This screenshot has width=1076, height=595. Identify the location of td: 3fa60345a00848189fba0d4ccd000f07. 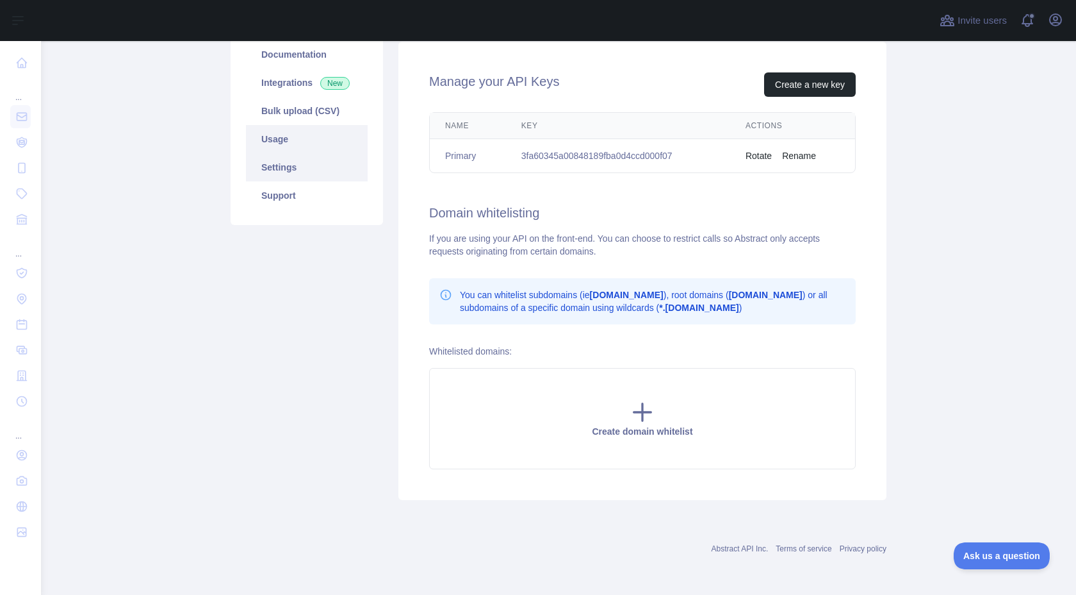
(618, 156).